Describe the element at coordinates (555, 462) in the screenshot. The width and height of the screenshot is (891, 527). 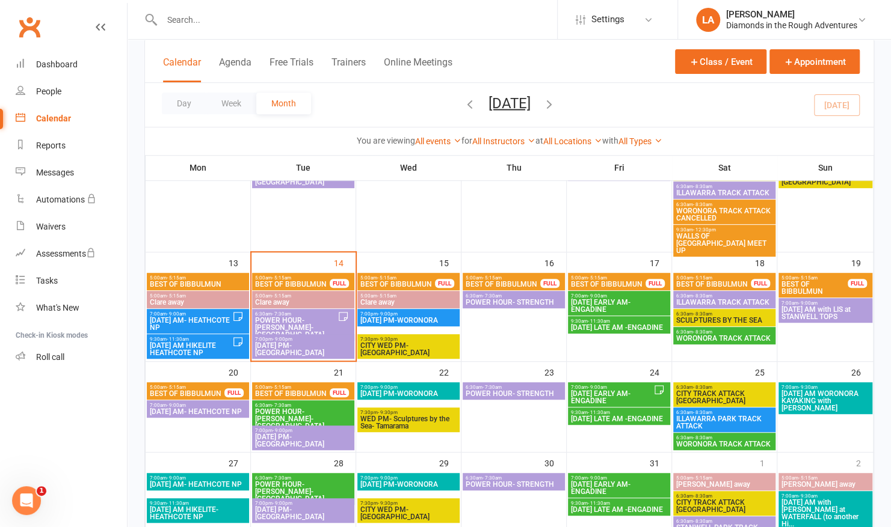
I see `div: 30` at that location.